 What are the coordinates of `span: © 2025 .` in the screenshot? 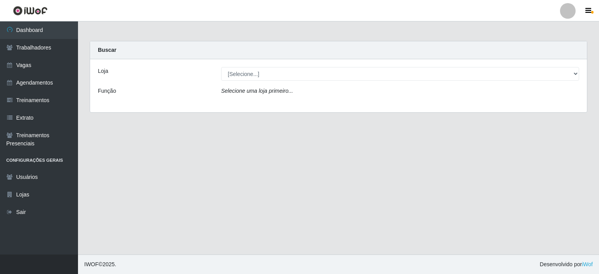 It's located at (100, 264).